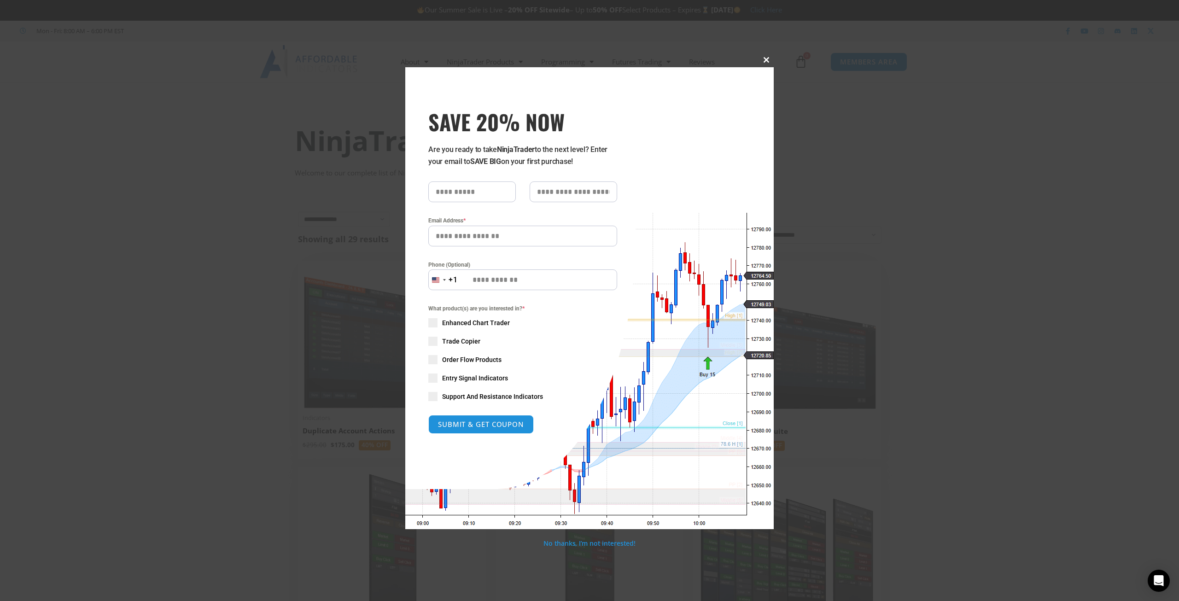  I want to click on span: SAVE 20% NOW, so click(523, 122).